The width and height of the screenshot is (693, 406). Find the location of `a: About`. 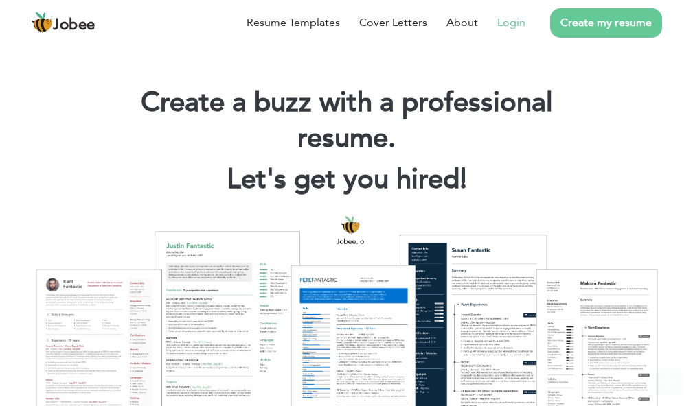

a: About is located at coordinates (462, 23).